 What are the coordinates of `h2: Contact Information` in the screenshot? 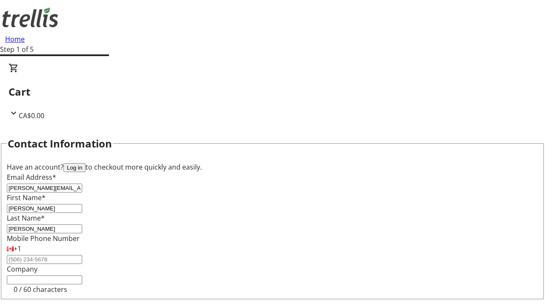 It's located at (60, 144).